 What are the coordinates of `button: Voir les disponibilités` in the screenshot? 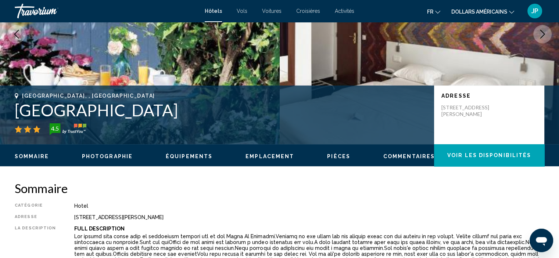 It's located at (489, 155).